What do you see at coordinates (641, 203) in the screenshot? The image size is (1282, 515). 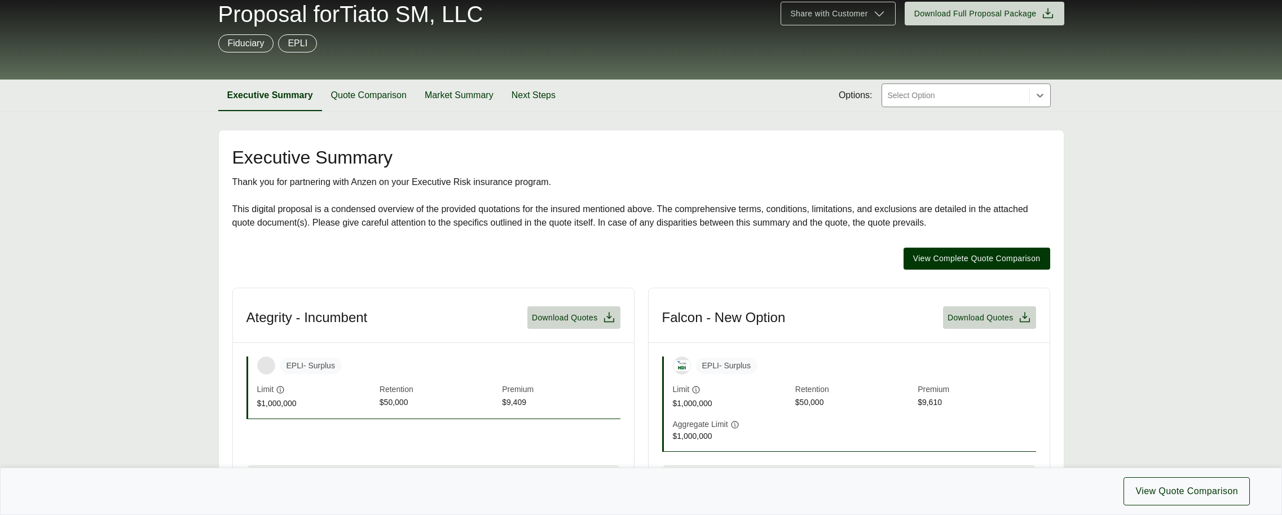 I see `div: Thank you for partnering with Anzen on your Executive Risk insurance program. This digital propos...` at bounding box center [641, 203].